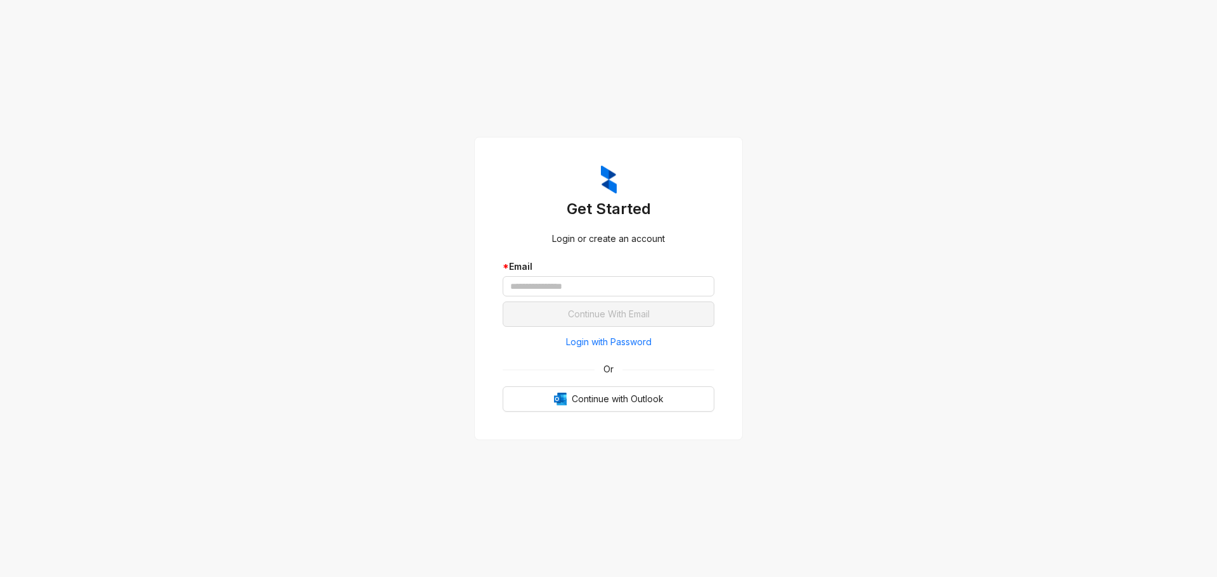 The height and width of the screenshot is (577, 1217). Describe the element at coordinates (608, 314) in the screenshot. I see `button: Continue With Email` at that location.